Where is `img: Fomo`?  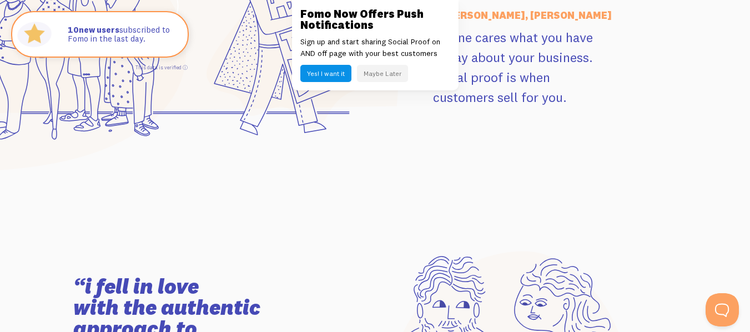 img: Fomo is located at coordinates (34, 34).